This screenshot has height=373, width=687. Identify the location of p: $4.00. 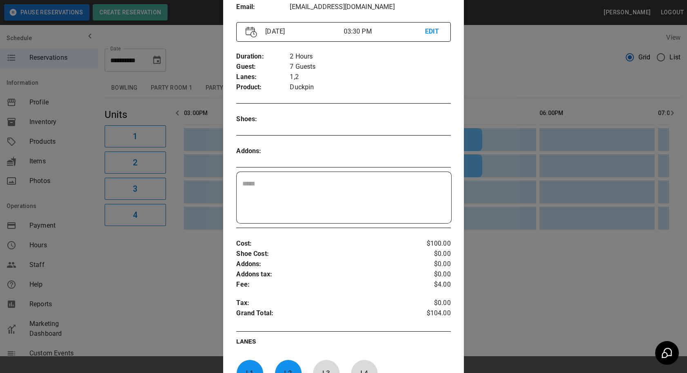
(433, 284).